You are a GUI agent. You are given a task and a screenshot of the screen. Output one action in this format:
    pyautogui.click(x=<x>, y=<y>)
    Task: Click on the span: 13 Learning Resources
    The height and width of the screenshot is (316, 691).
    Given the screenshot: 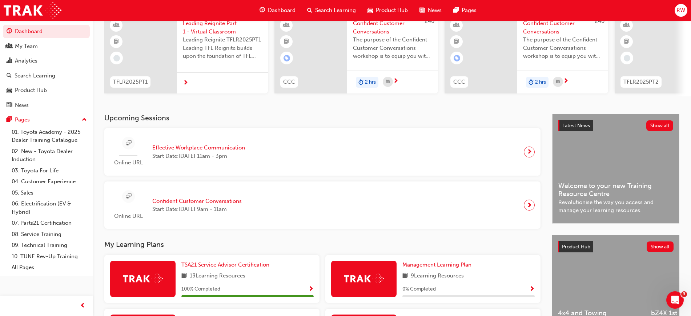 What is the action you would take?
    pyautogui.click(x=217, y=276)
    